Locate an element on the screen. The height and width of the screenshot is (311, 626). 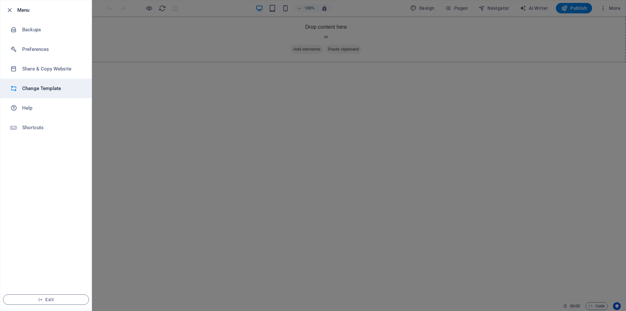
button: Exit is located at coordinates (46, 299).